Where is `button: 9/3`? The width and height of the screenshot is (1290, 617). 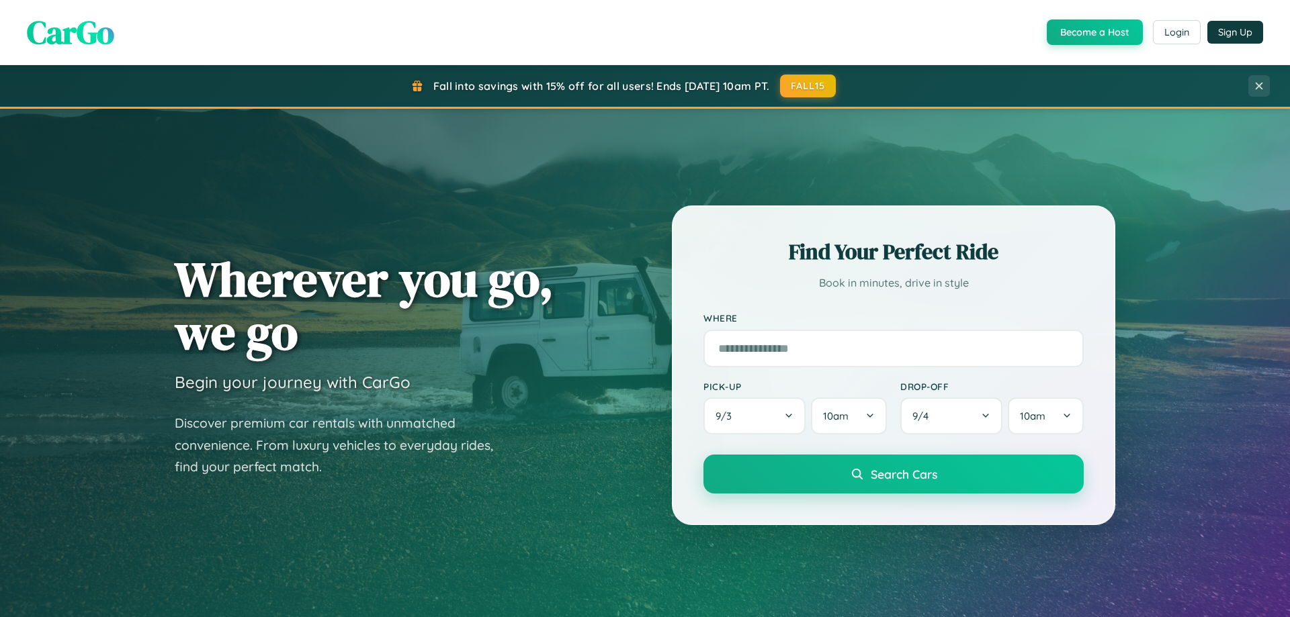 button: 9/3 is located at coordinates (754, 416).